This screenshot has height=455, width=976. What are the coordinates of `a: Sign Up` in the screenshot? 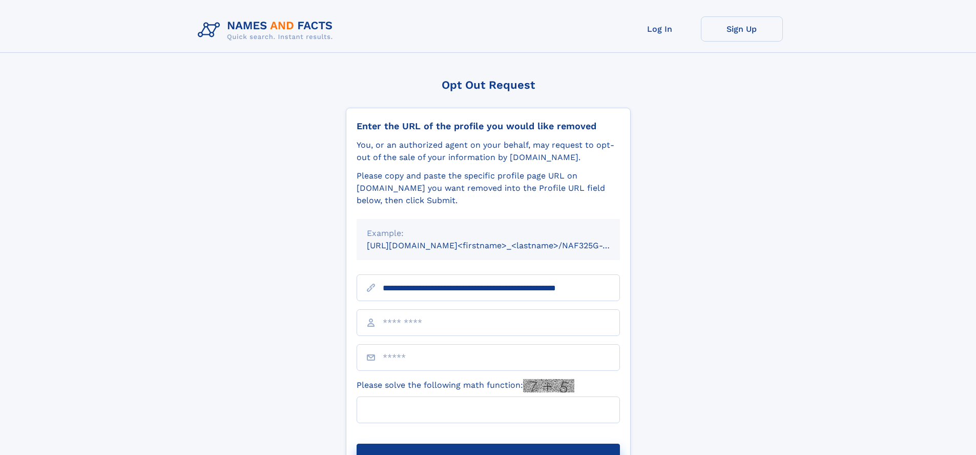 It's located at (742, 29).